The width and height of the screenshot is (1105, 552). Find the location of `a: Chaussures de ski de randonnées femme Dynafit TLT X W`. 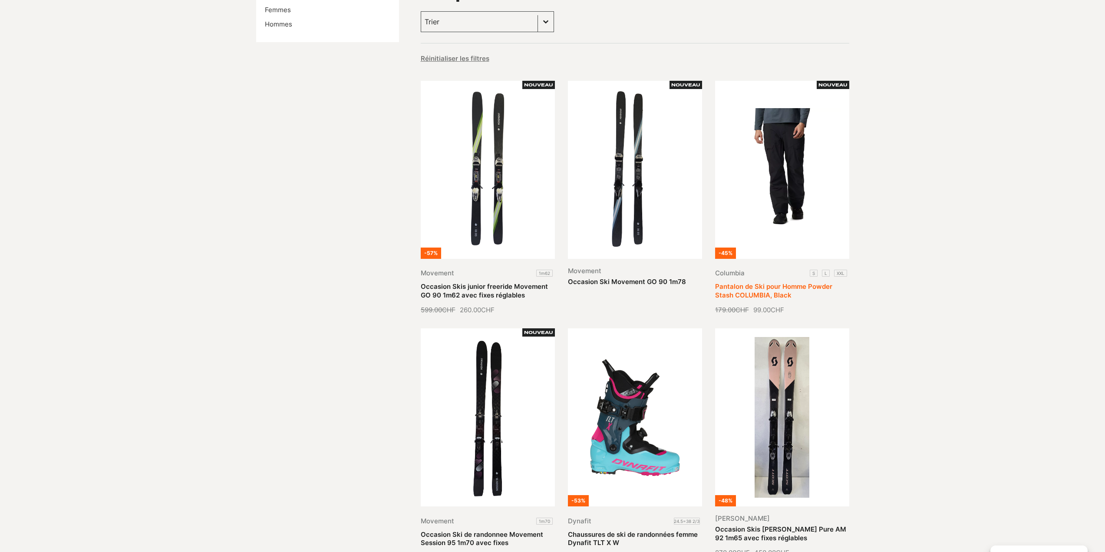

a: Chaussures de ski de randonnées femme Dynafit TLT X W is located at coordinates (633, 538).